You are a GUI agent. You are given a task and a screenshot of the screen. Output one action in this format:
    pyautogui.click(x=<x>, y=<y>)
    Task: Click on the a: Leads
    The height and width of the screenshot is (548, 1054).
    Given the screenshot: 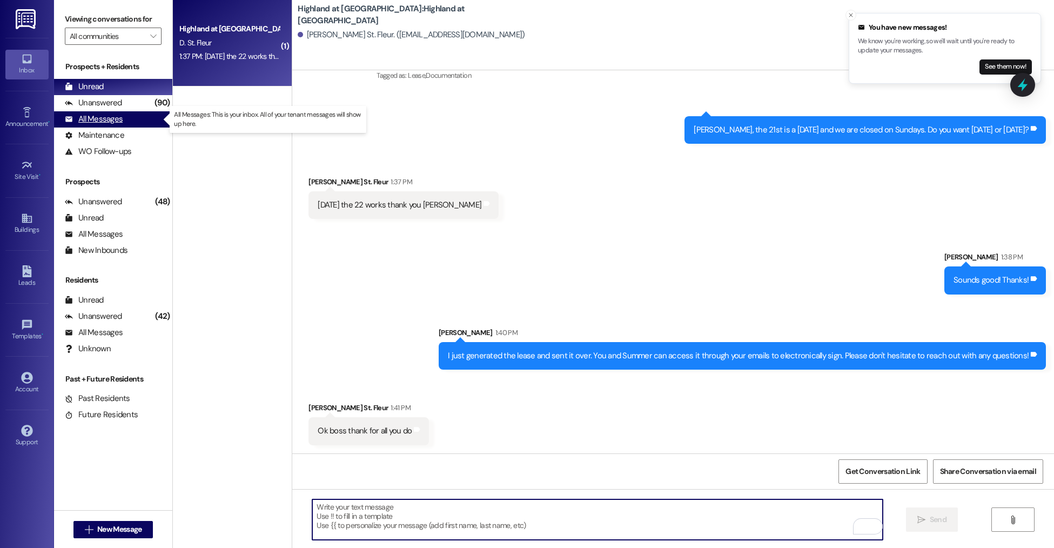 What is the action you would take?
    pyautogui.click(x=27, y=277)
    